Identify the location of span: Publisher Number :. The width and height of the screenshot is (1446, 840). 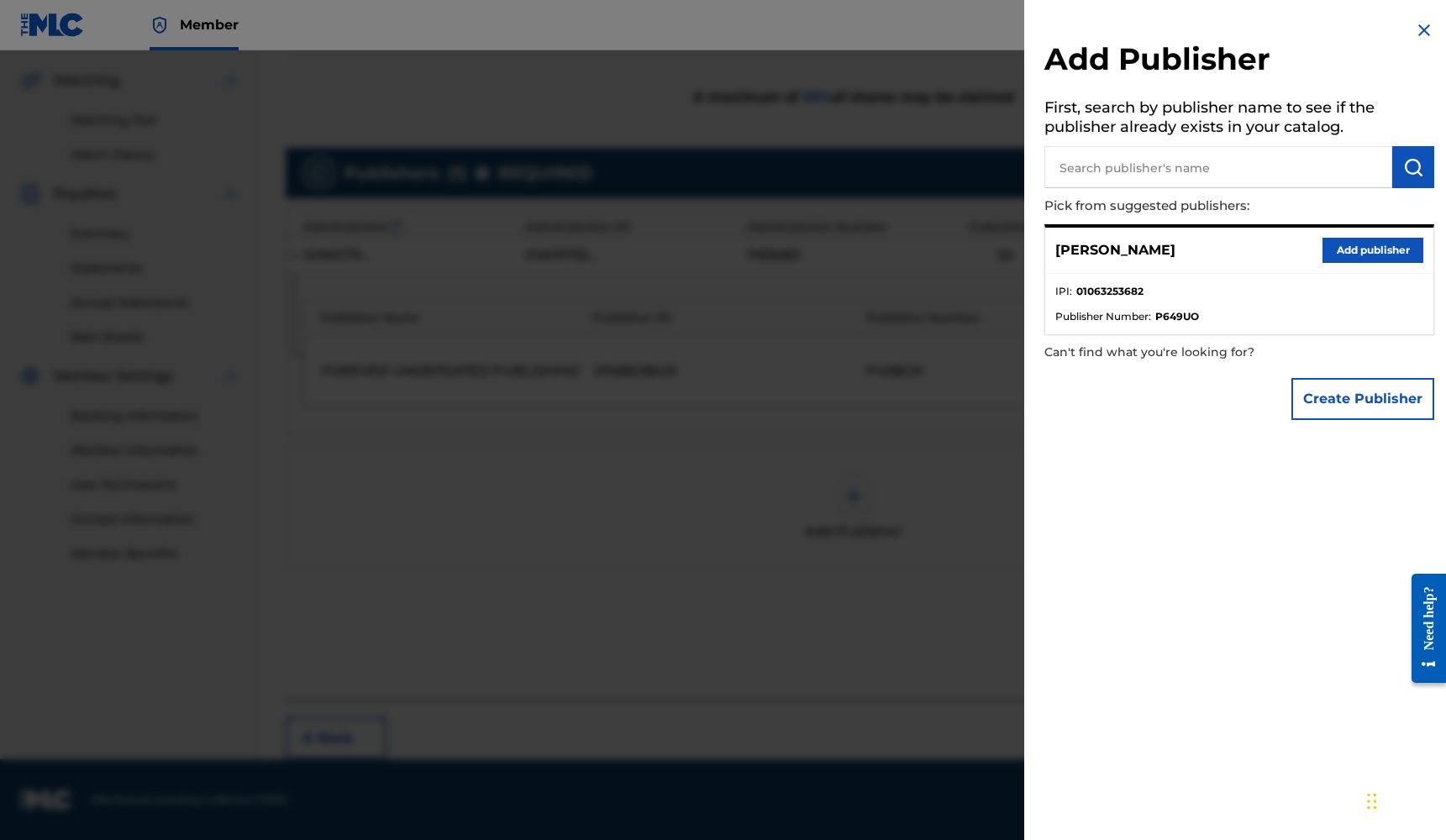
(1103, 317).